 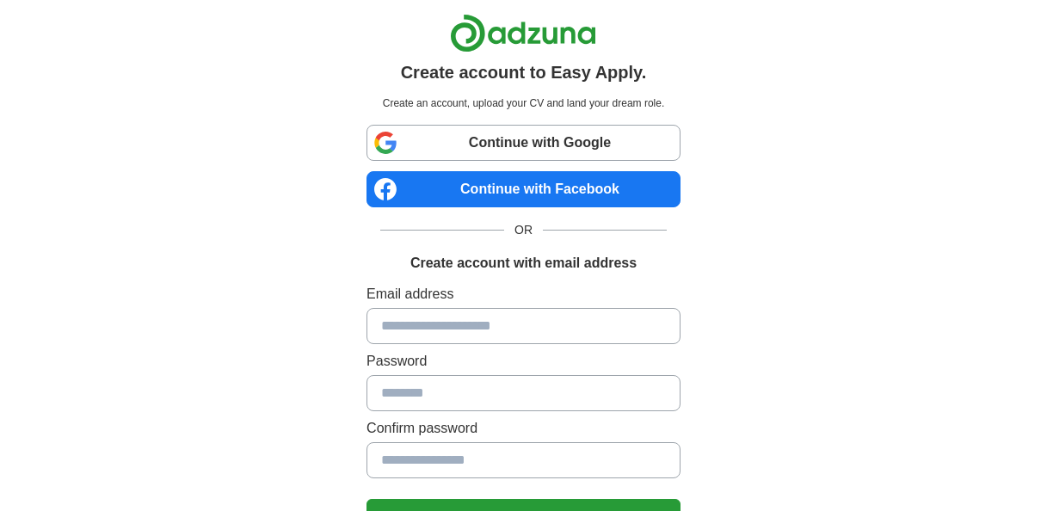 What do you see at coordinates (523, 143) in the screenshot?
I see `a: Continue with Google` at bounding box center [523, 143].